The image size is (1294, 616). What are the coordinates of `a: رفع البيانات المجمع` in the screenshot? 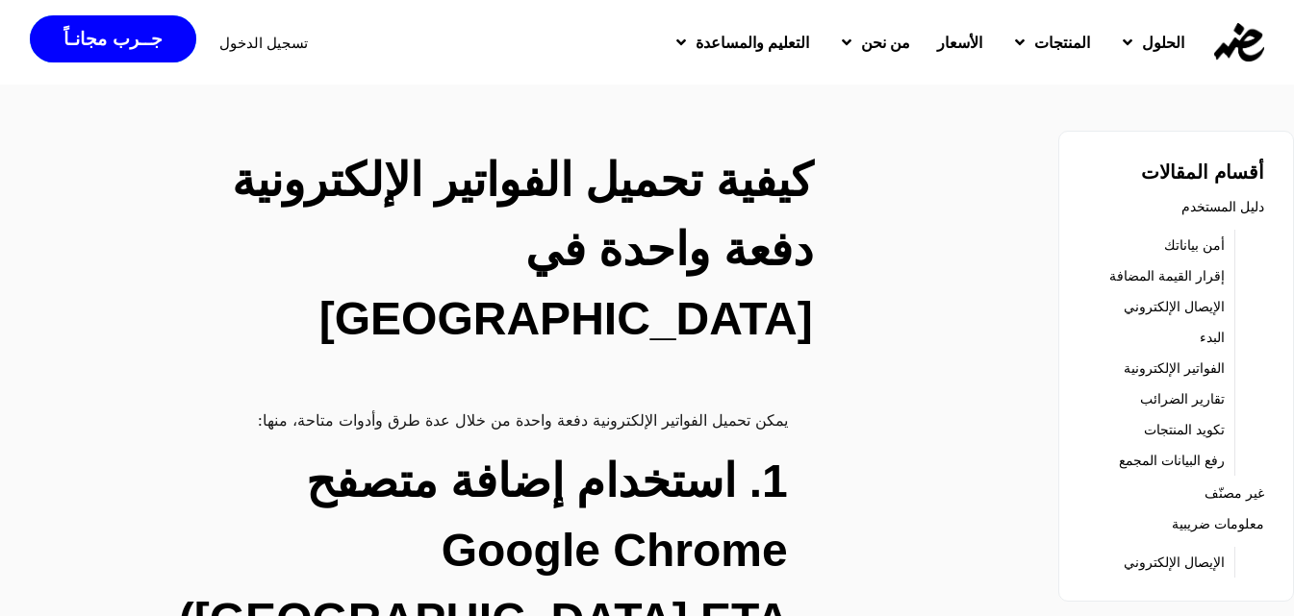 It's located at (1171, 461).